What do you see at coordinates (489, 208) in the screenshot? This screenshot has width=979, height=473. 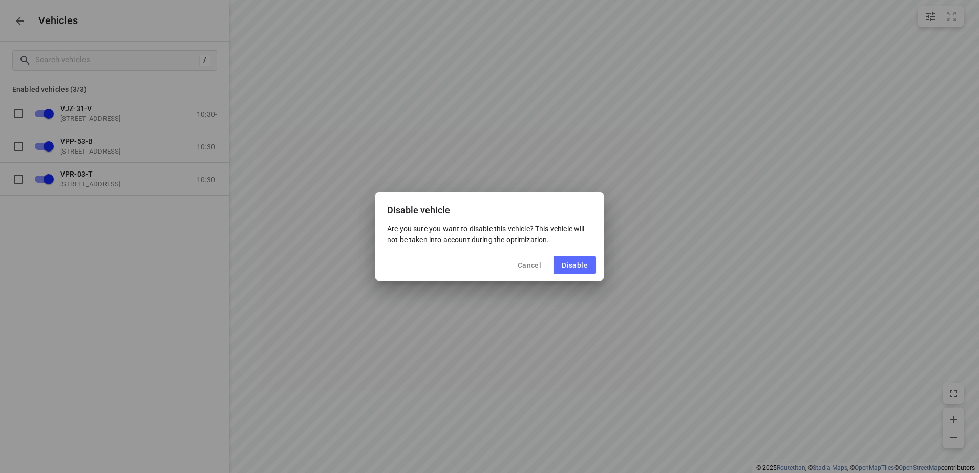 I see `div: Disable vehicle` at bounding box center [489, 208].